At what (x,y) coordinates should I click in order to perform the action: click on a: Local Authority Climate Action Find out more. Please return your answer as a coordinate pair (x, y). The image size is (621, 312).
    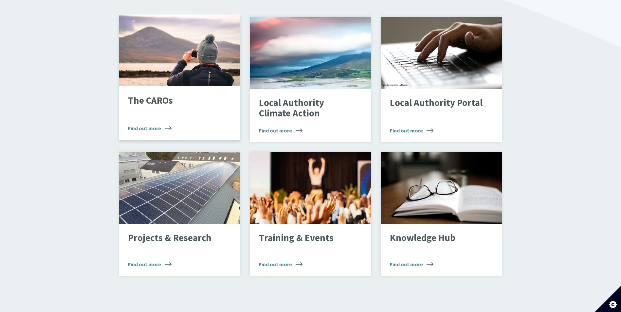
    Looking at the image, I should click on (310, 80).